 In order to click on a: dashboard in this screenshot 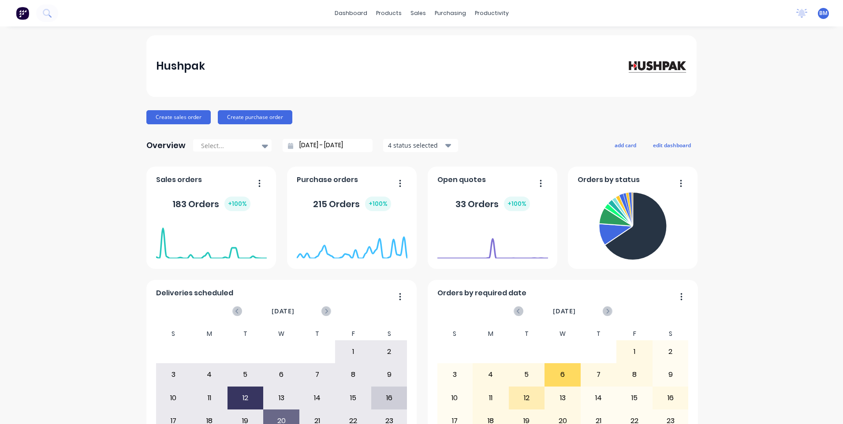, I will do `click(351, 13)`.